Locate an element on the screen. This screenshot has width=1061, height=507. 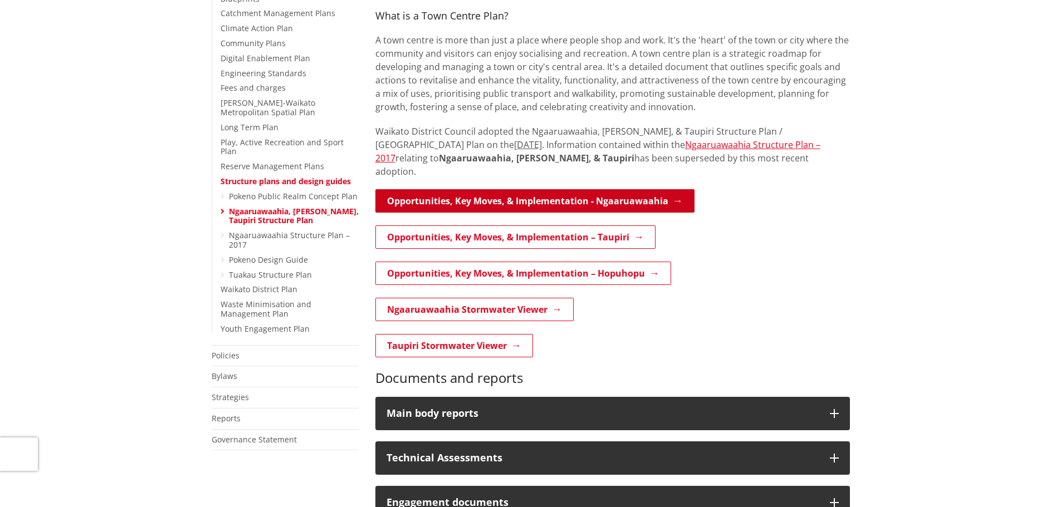
button: Technical Assessments is located at coordinates (613, 458).